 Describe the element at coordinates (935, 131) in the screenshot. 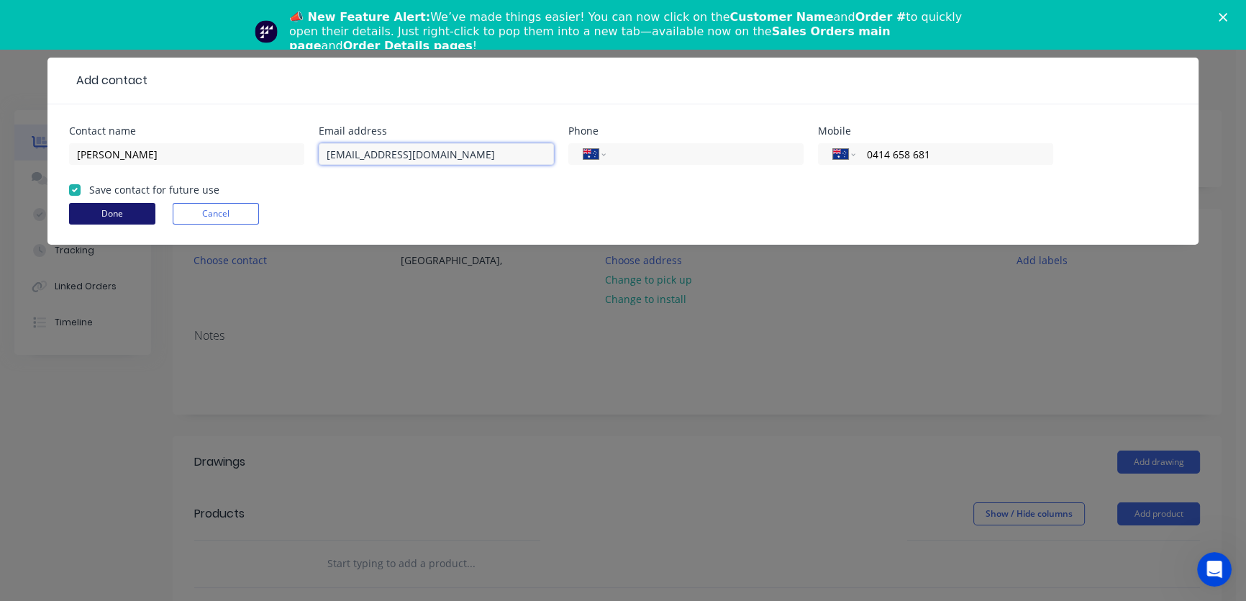

I see `div: Mobile` at that location.